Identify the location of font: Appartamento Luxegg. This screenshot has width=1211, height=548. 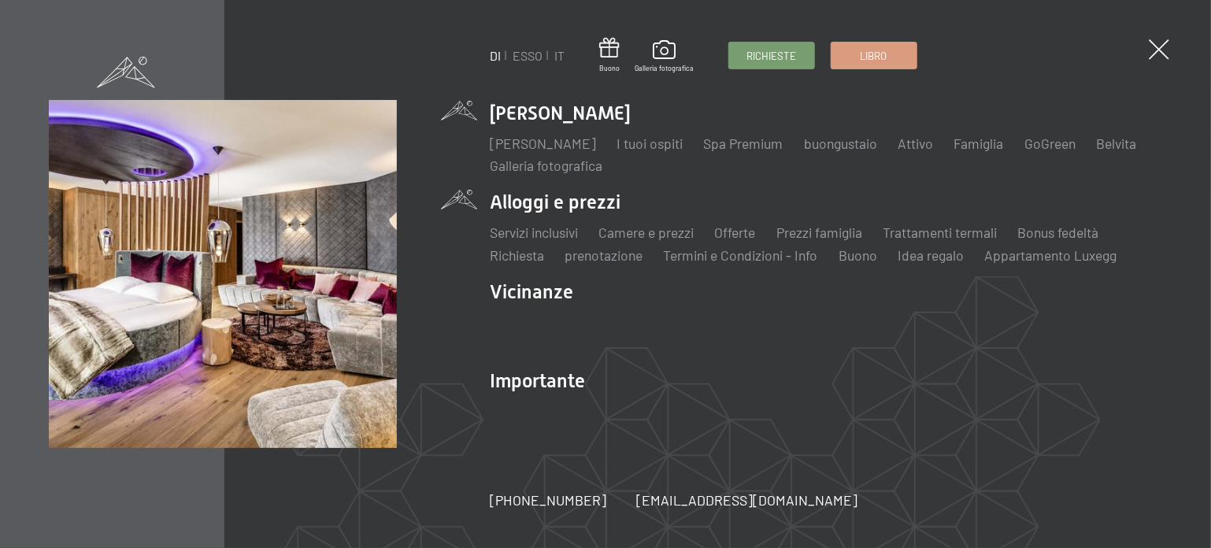
(1051, 255).